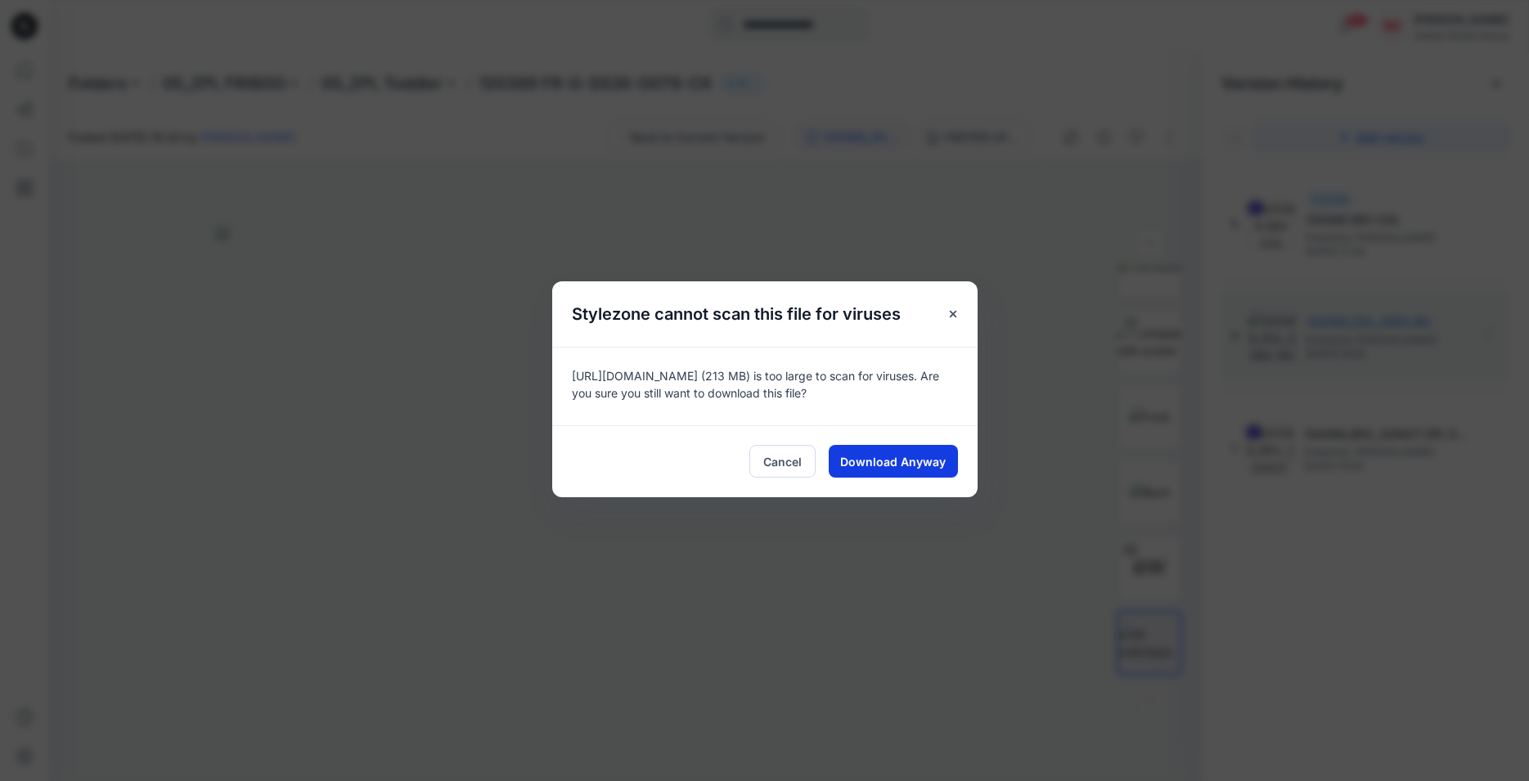  What do you see at coordinates (892, 461) in the screenshot?
I see `span: Download Anyway` at bounding box center [892, 461].